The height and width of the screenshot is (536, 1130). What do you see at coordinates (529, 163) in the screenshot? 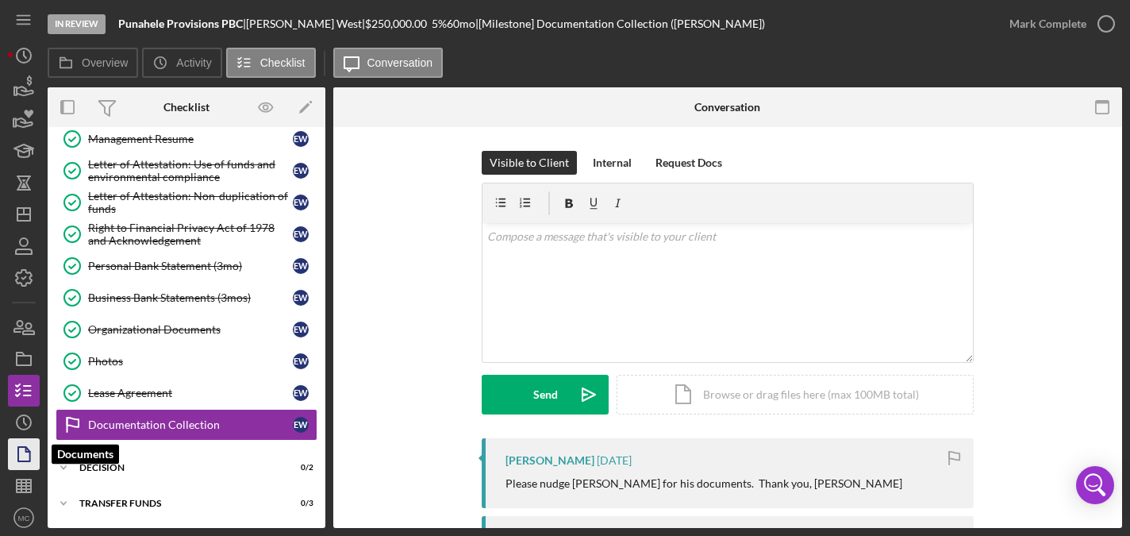
I see `div: Visible to Client` at bounding box center [529, 163].